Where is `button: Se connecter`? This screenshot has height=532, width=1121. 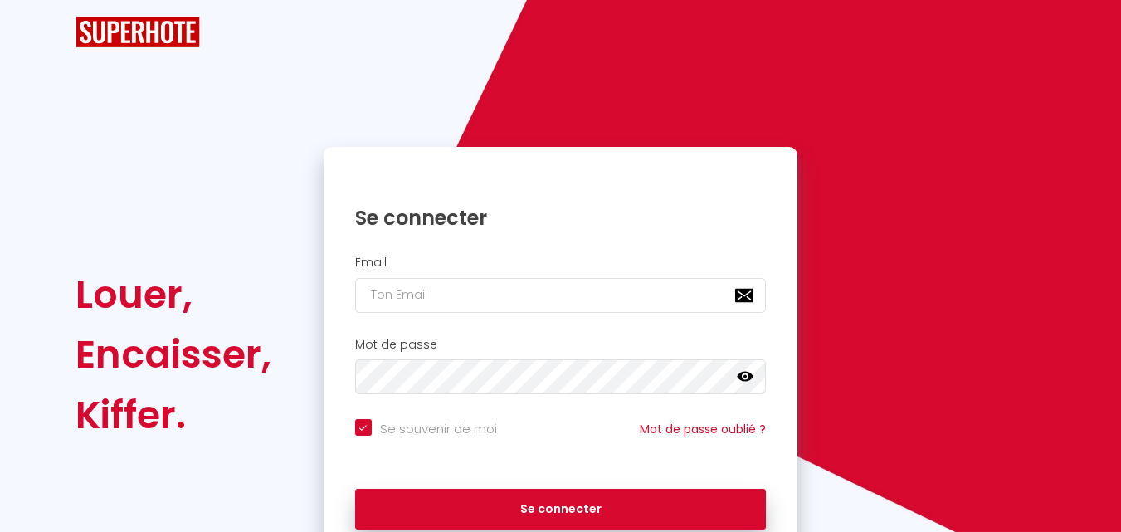
button: Se connecter is located at coordinates (561, 510).